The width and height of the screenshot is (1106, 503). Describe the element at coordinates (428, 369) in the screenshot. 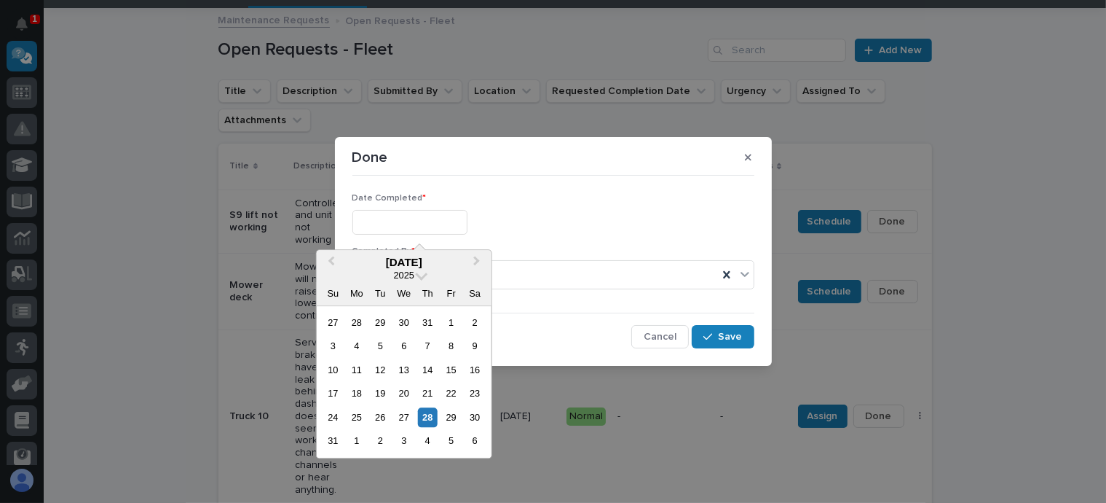

I see `div: Choose Thursday, August 14th, 2025` at that location.